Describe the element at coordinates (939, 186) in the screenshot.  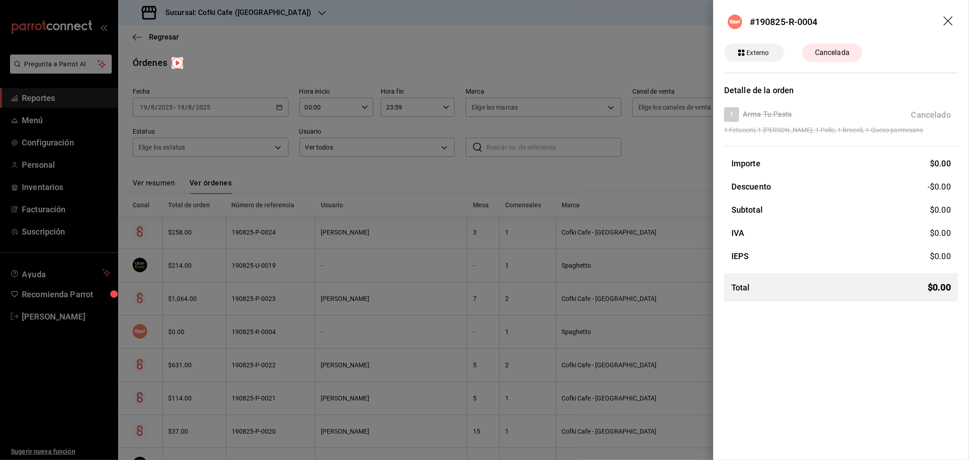
I see `span: -$0.00` at that location.